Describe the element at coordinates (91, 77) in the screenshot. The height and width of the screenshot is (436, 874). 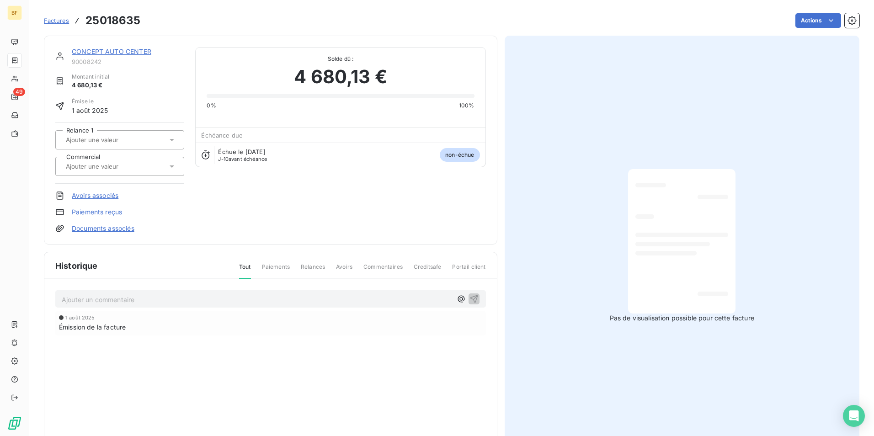
I see `span: Montant initial` at that location.